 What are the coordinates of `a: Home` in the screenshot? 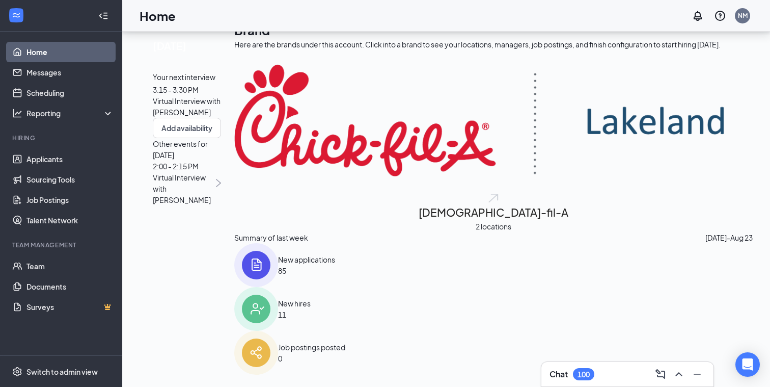 It's located at (70, 52).